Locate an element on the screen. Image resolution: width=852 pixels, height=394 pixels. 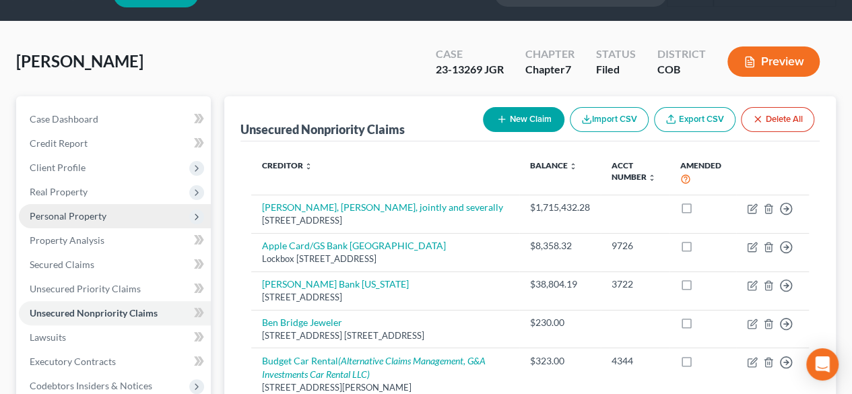
a: Secured Claims is located at coordinates (114, 265).